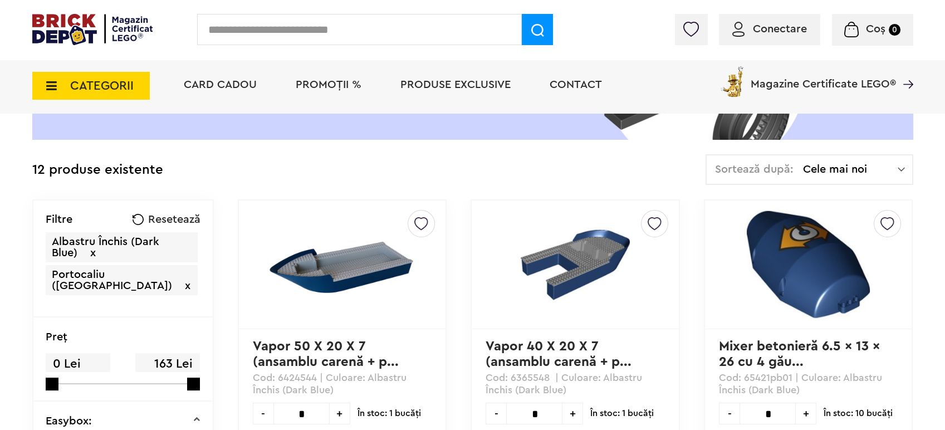 This screenshot has height=430, width=945. I want to click on p: Easybox:, so click(68, 421).